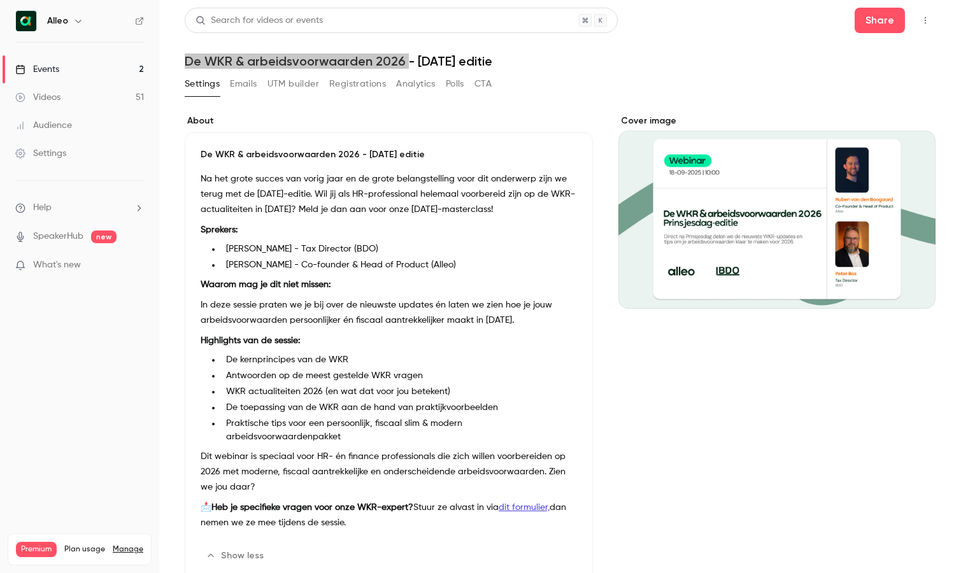 This screenshot has width=961, height=573. I want to click on div: Events, so click(37, 69).